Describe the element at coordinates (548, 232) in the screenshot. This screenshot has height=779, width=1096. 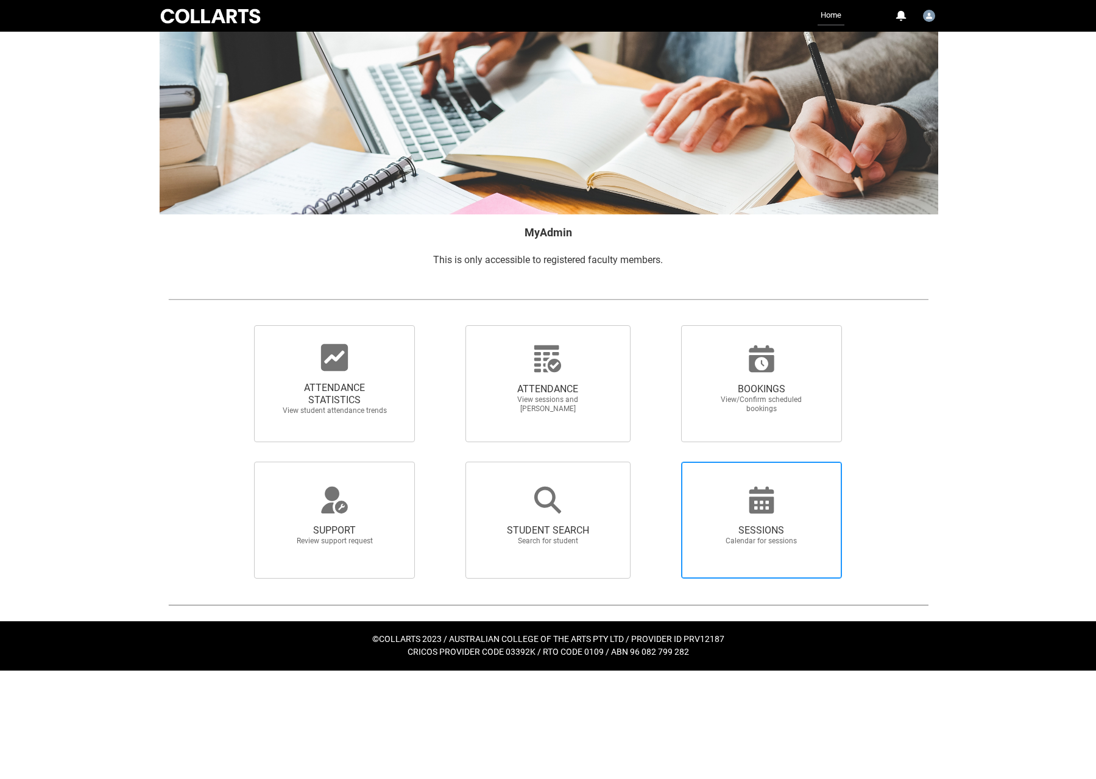
I see `h2: MyAdmin` at that location.